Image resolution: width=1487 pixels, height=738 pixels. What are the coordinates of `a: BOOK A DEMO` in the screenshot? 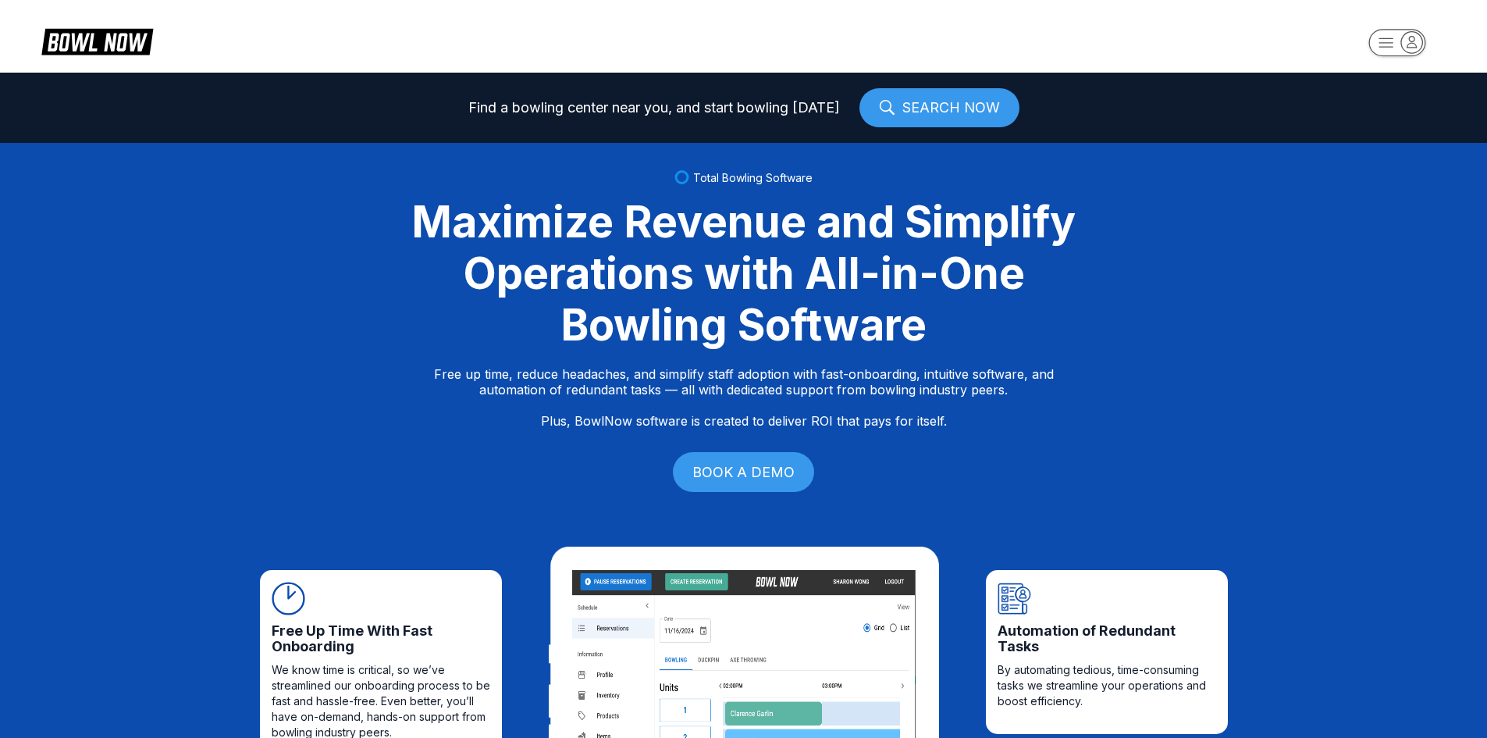 It's located at (743, 471).